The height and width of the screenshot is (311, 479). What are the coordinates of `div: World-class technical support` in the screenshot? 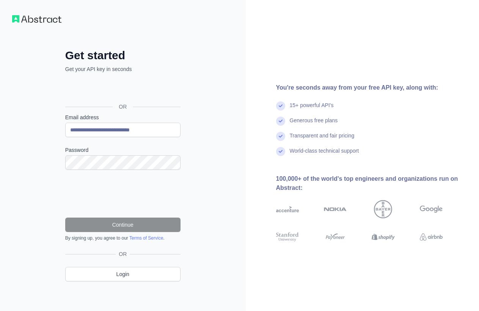 It's located at (324, 154).